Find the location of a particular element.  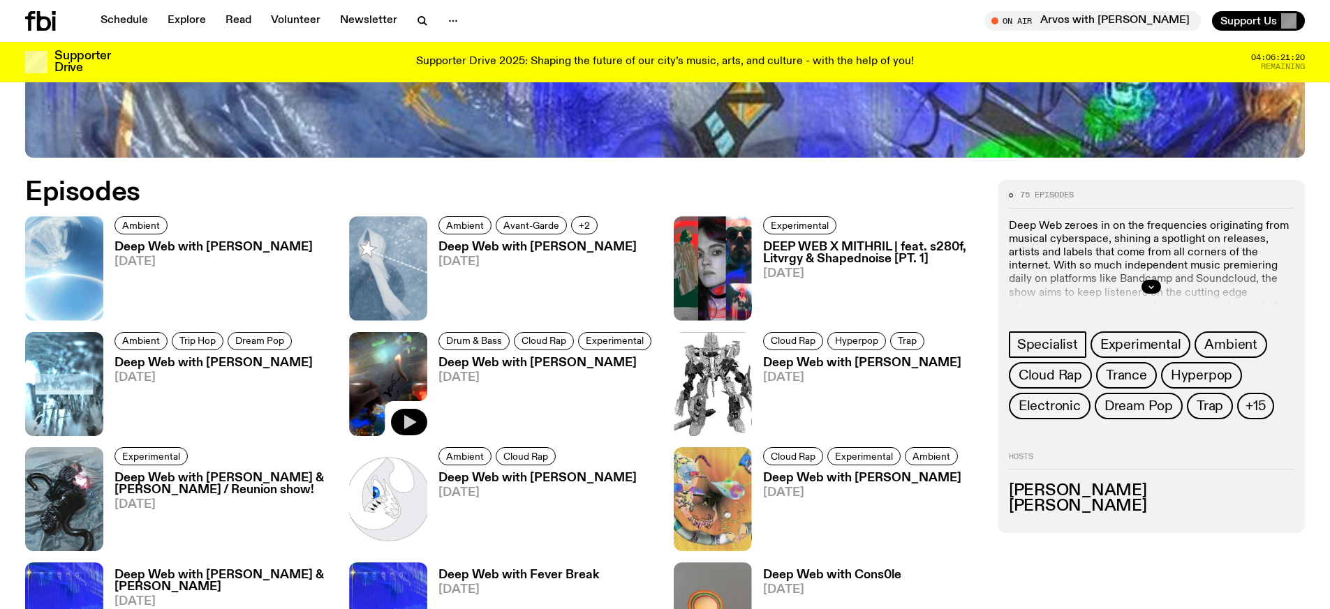

h3: Deep Web with Fever Break is located at coordinates (519, 575).